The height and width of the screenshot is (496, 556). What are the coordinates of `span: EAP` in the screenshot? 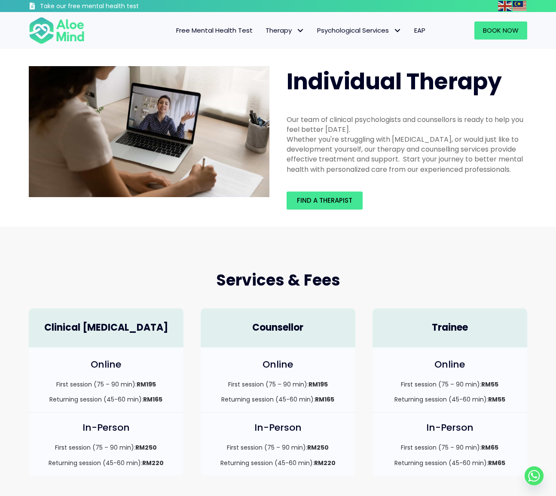 It's located at (420, 30).